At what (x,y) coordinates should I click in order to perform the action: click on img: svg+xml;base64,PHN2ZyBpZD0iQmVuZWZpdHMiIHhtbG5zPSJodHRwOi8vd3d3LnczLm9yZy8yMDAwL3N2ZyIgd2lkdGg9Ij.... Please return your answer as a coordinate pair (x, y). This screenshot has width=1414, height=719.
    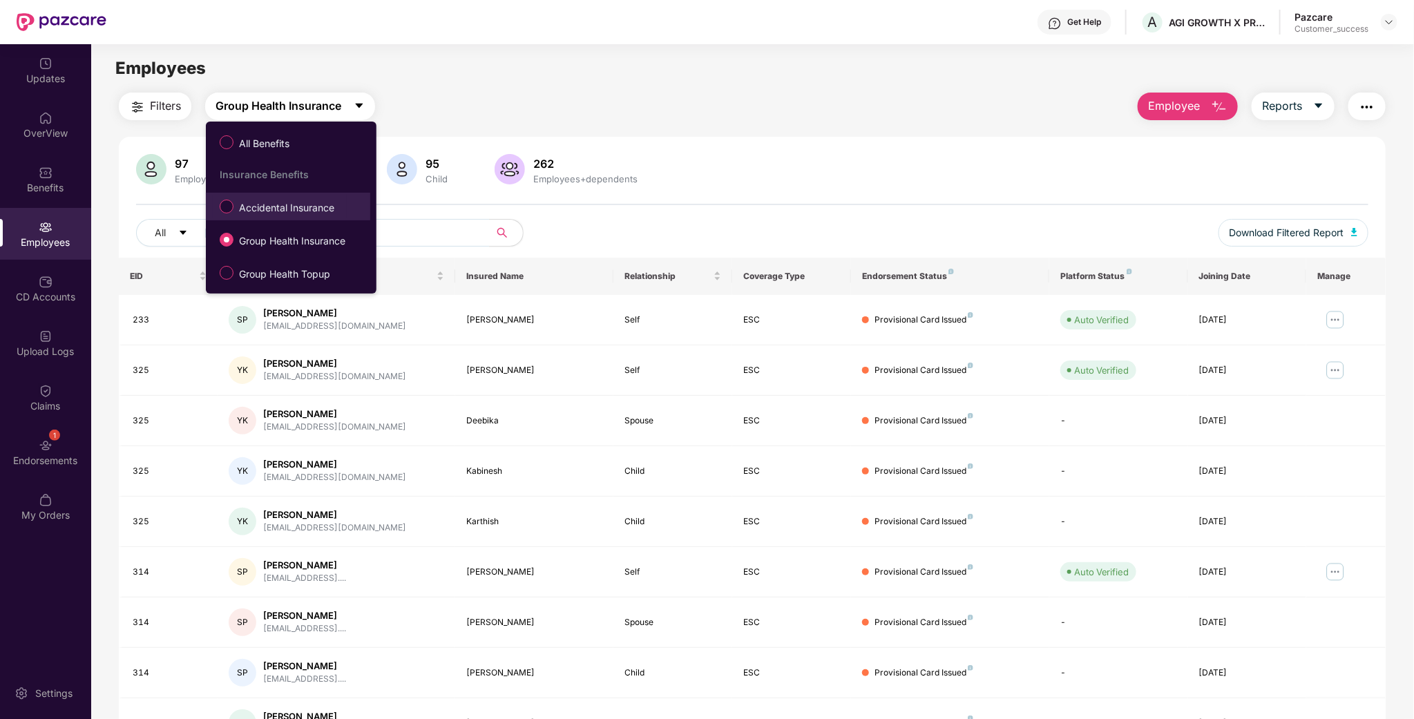
    Looking at the image, I should click on (46, 173).